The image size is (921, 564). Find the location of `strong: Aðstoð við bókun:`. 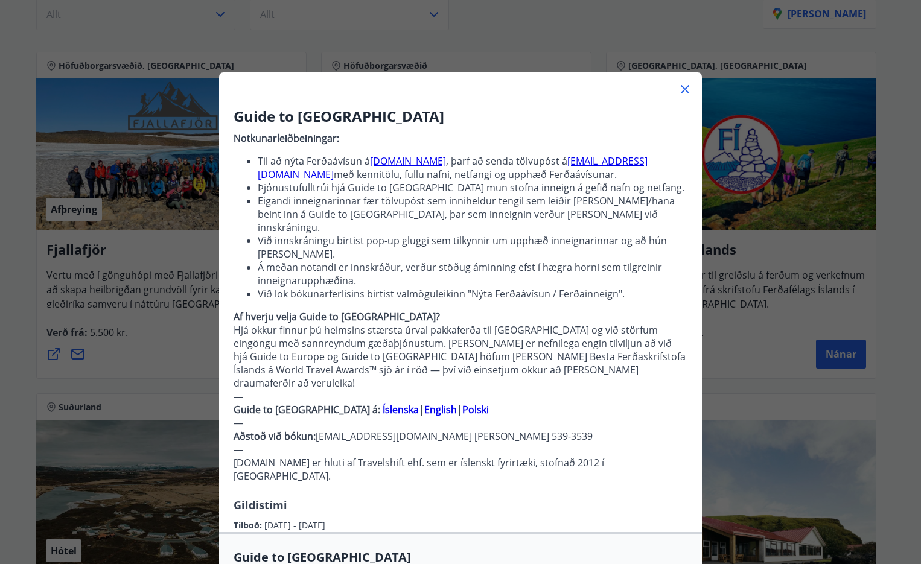

strong: Aðstoð við bókun: is located at coordinates (274, 436).